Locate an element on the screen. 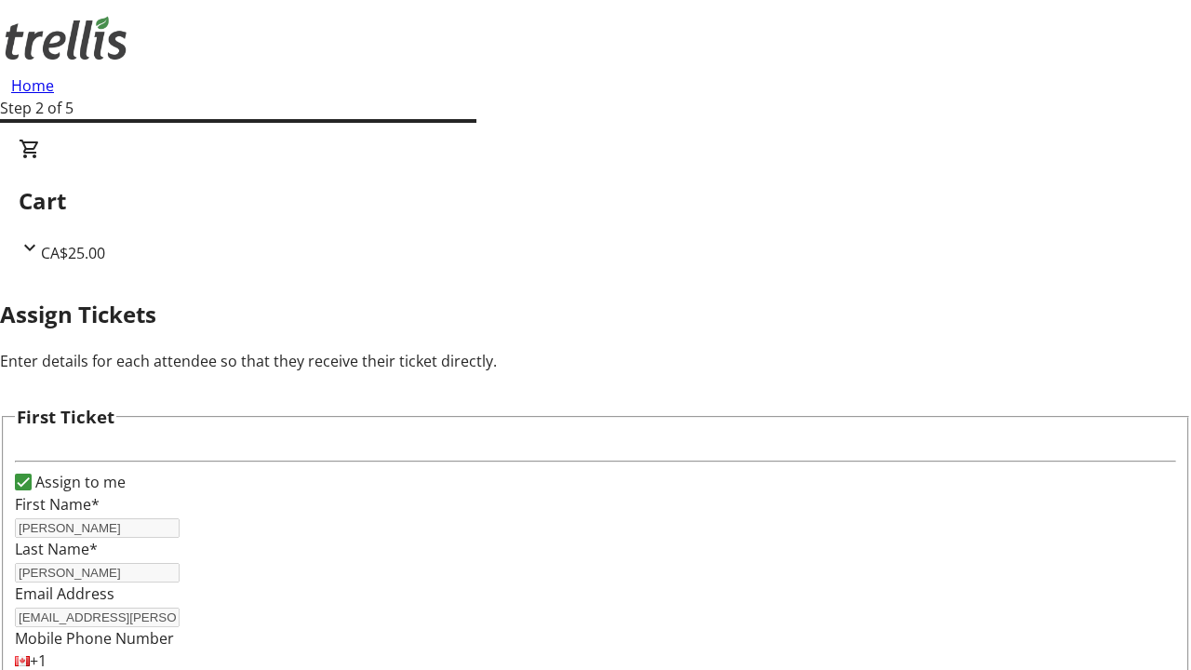 The height and width of the screenshot is (670, 1191). label: First Name* is located at coordinates (57, 504).